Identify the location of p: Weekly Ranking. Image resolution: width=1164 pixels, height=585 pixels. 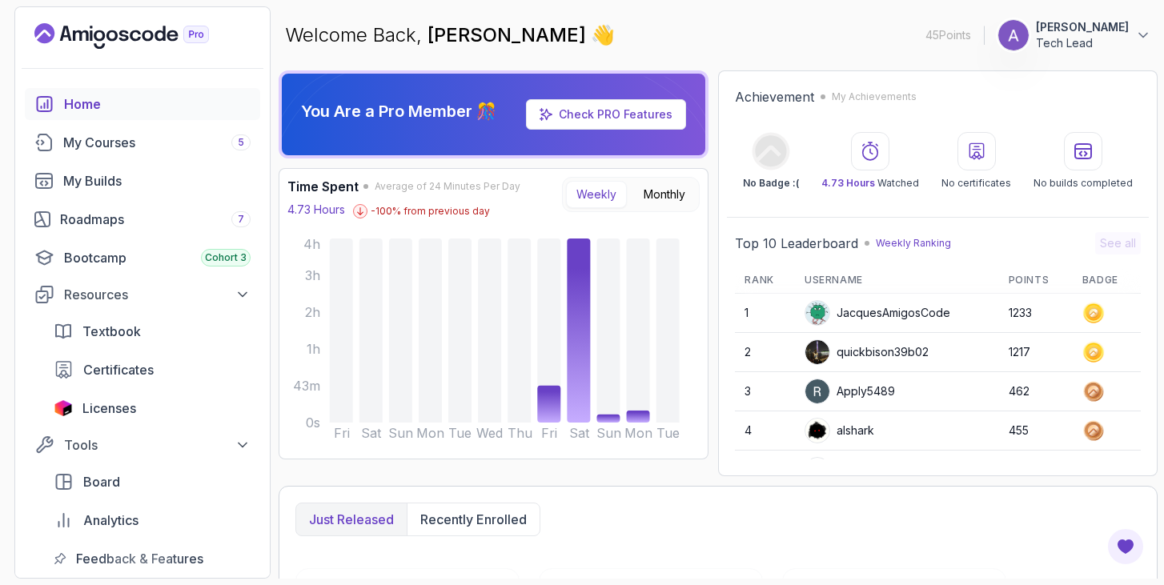
(914, 243).